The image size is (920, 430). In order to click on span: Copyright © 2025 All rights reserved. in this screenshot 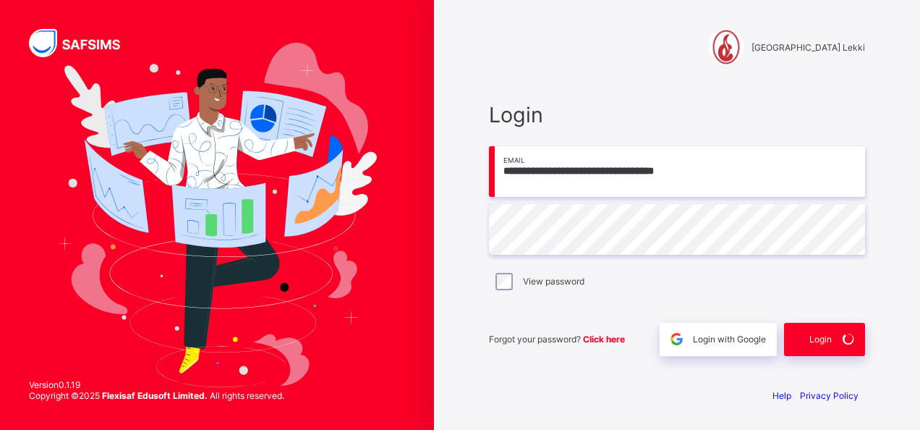, I will do `click(156, 395)`.